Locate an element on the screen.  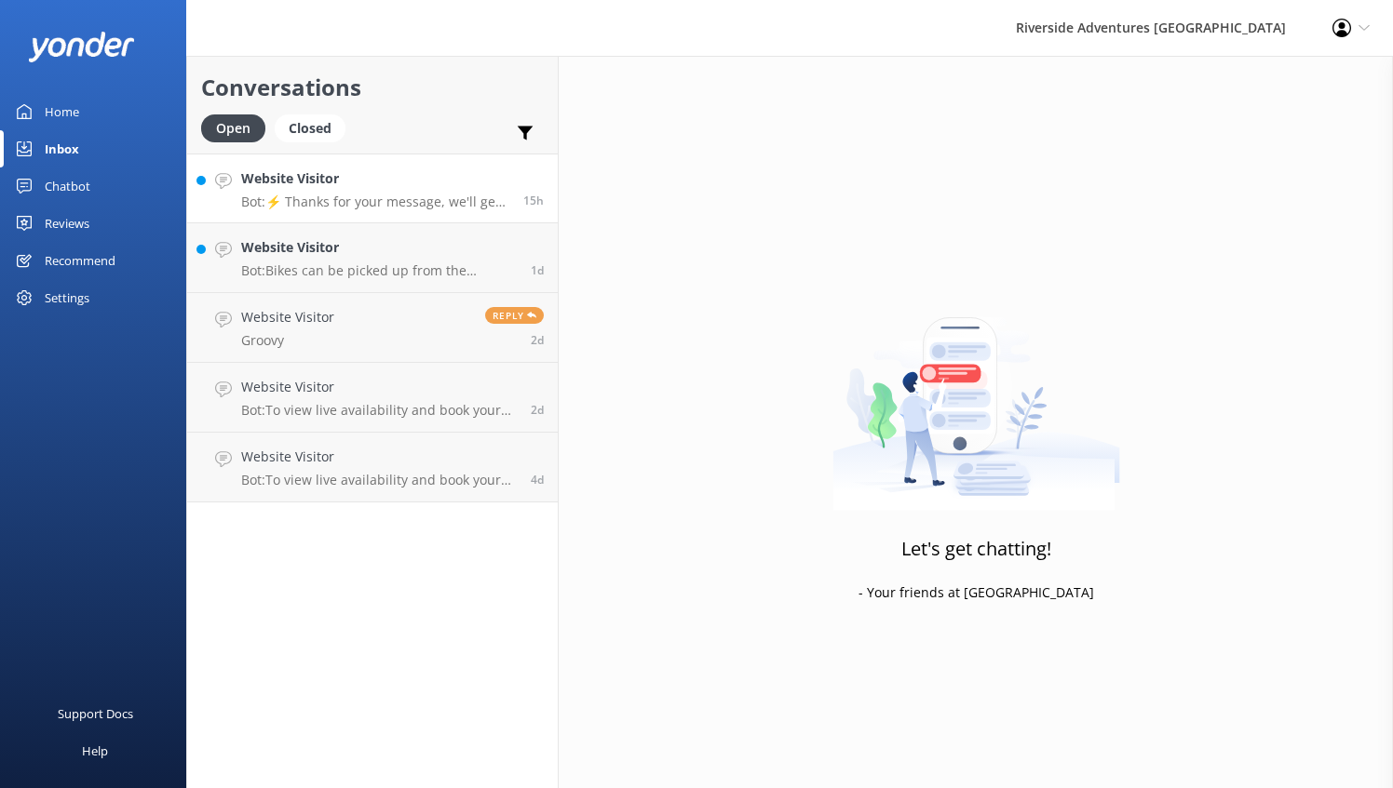
div: Chatbot is located at coordinates (67, 186).